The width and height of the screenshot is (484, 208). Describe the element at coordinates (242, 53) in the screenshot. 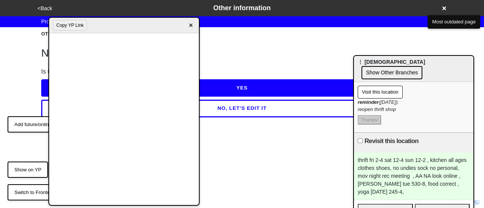

I see `h1: N/A` at that location.